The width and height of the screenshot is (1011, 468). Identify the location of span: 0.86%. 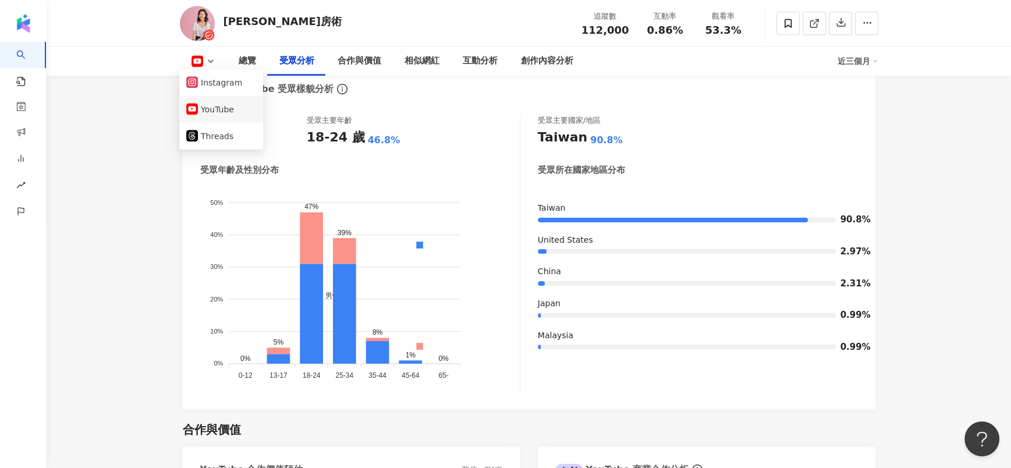
(664, 30).